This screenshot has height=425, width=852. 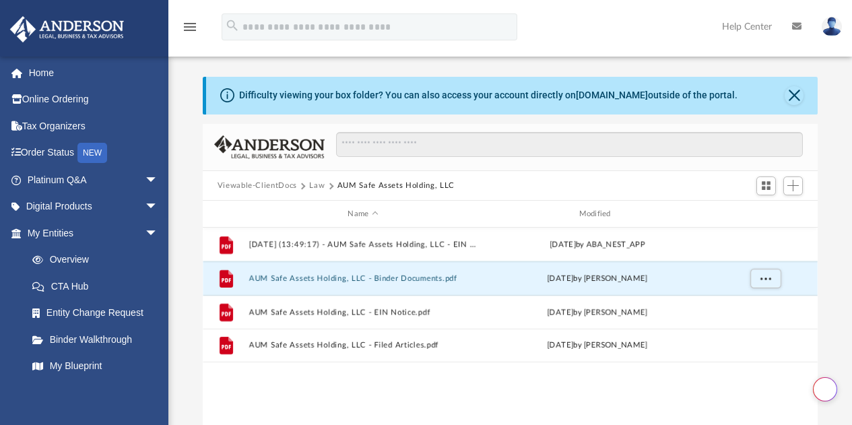 I want to click on a: Platinum Q&Aarrow_drop_down, so click(x=94, y=180).